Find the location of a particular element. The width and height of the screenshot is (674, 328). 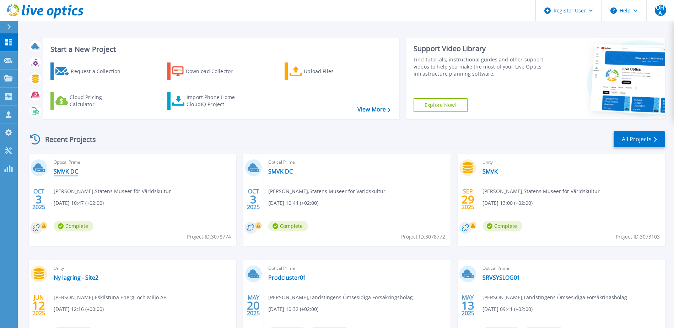

div: Recent Projects is located at coordinates (66, 139).